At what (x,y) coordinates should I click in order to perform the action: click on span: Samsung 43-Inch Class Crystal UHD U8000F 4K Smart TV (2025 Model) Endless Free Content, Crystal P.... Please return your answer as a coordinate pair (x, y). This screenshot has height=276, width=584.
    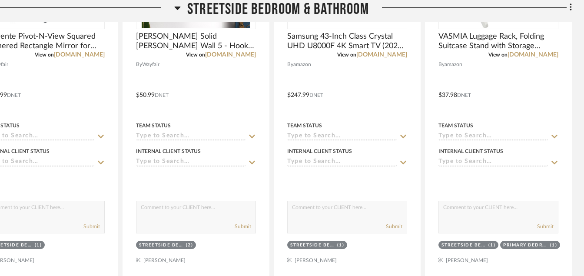
    Looking at the image, I should click on (347, 41).